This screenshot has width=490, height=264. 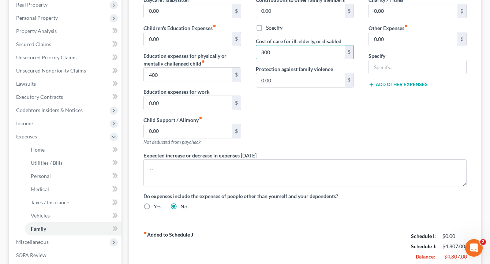 I want to click on strong: Added to Schedule J, so click(x=168, y=246).